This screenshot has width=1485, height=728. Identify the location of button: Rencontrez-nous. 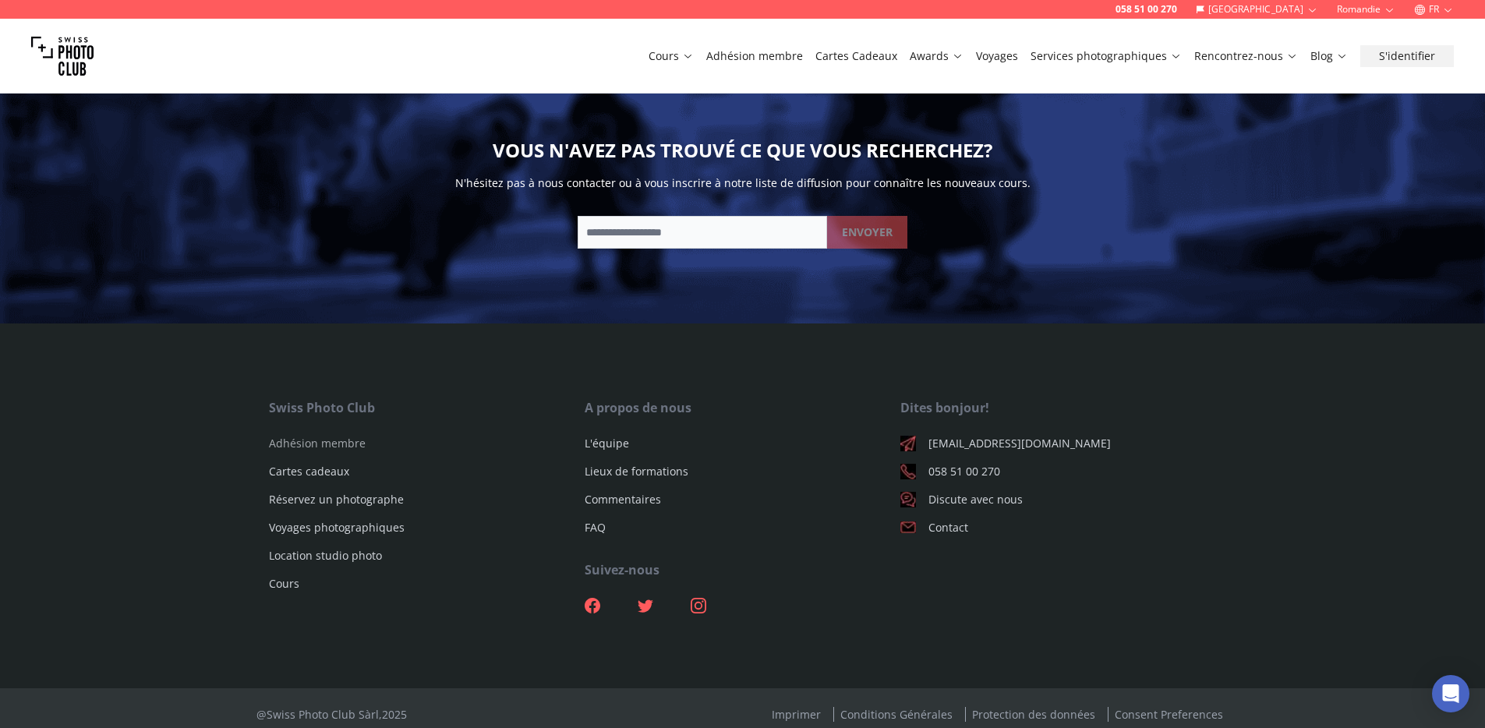
(1246, 56).